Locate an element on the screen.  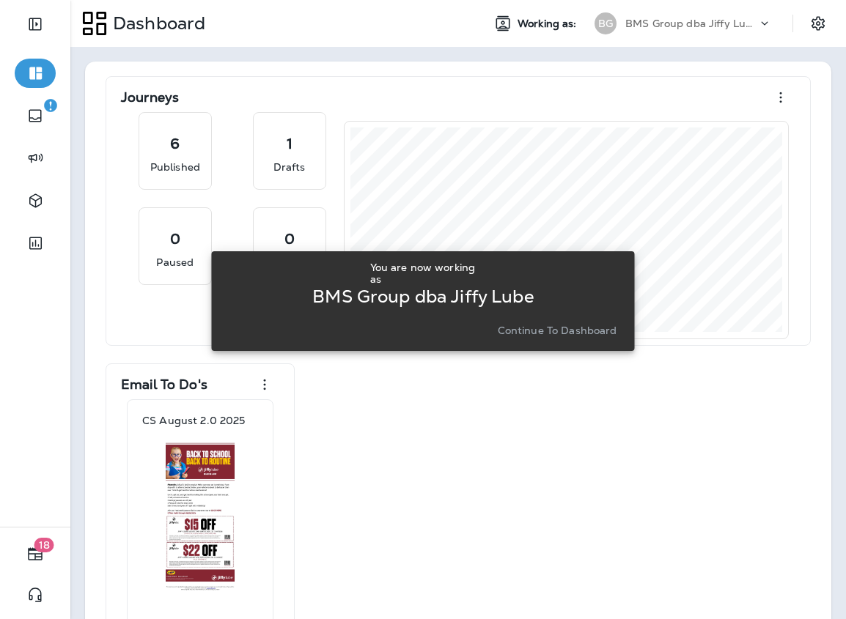
p: Continue to Dashboard is located at coordinates (557, 331).